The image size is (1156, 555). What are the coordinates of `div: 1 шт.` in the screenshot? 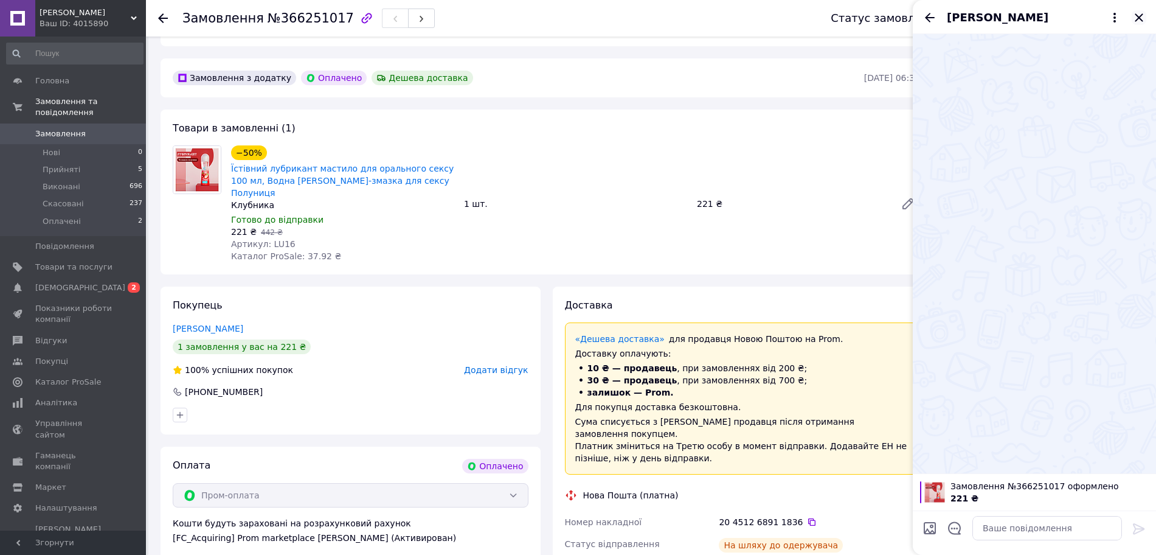 It's located at (575, 204).